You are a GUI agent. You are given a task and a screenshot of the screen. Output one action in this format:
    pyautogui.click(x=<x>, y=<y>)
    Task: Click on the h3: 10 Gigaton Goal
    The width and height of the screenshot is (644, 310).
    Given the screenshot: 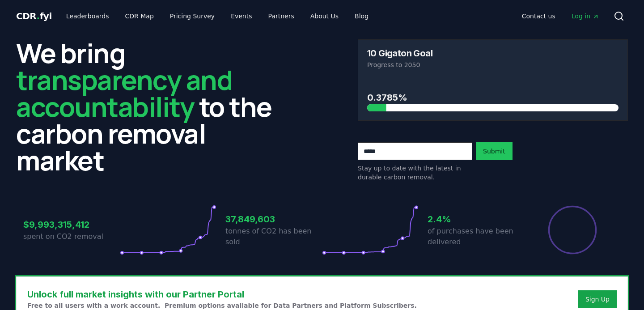 What is the action you would take?
    pyautogui.click(x=400, y=53)
    